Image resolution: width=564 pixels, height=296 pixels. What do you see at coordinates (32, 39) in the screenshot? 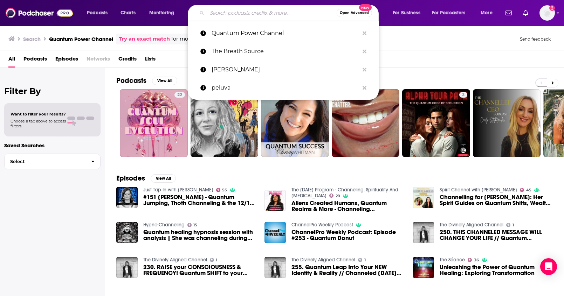
I see `h3: Search` at bounding box center [32, 39].